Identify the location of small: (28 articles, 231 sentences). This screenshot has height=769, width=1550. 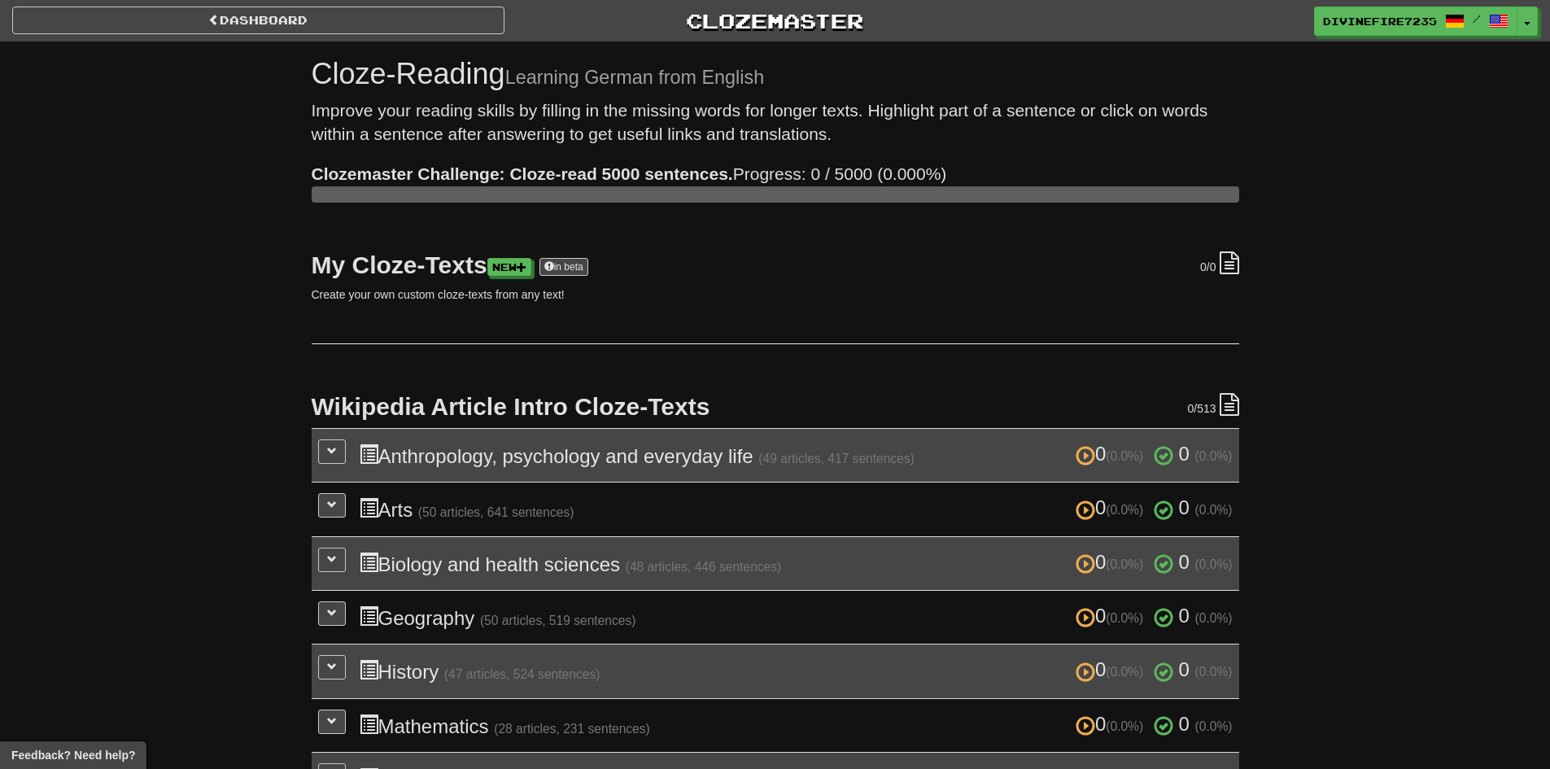
(572, 728).